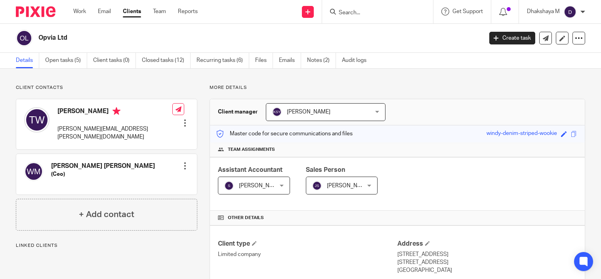  I want to click on div: windy-denim-striped-wookie, so click(522, 134).